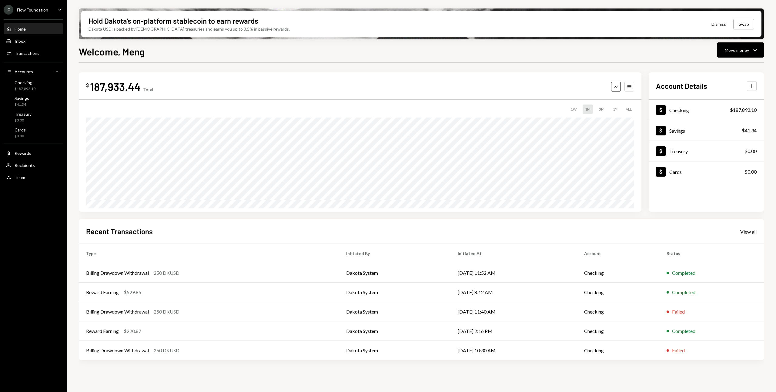 The height and width of the screenshot is (392, 776). I want to click on div: $220.87, so click(133, 331).